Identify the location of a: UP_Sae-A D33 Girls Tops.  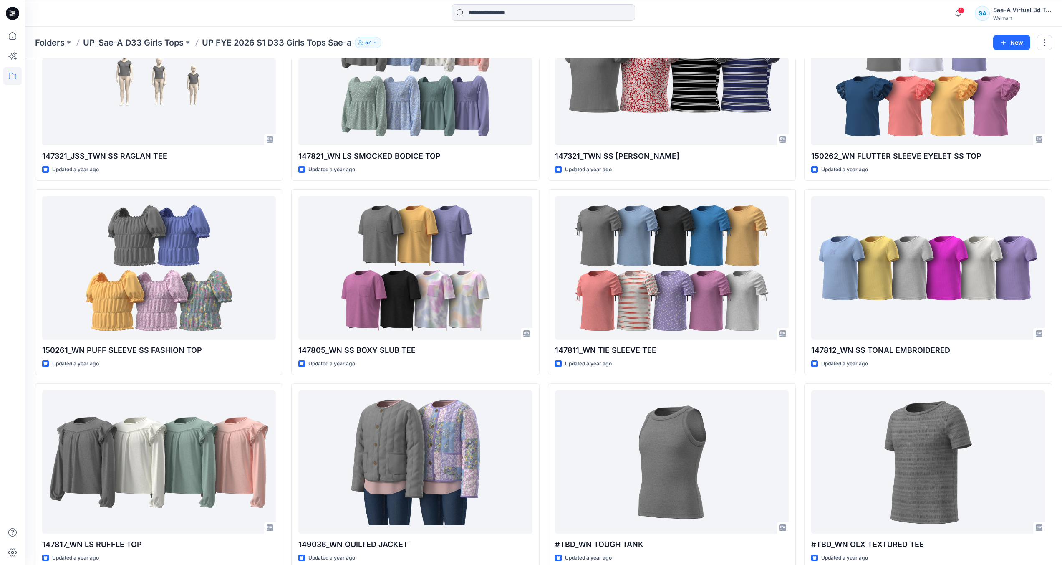
(133, 43).